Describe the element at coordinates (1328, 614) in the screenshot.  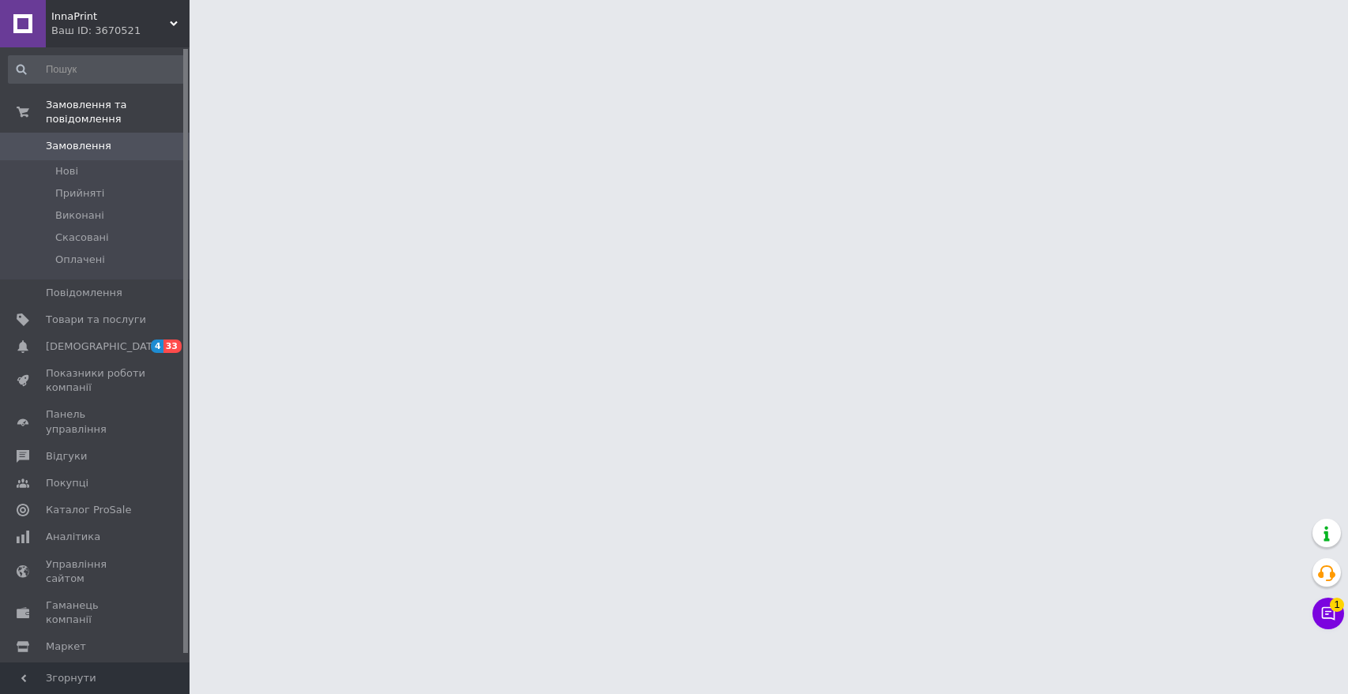
I see `button: Чат з покупцем1` at that location.